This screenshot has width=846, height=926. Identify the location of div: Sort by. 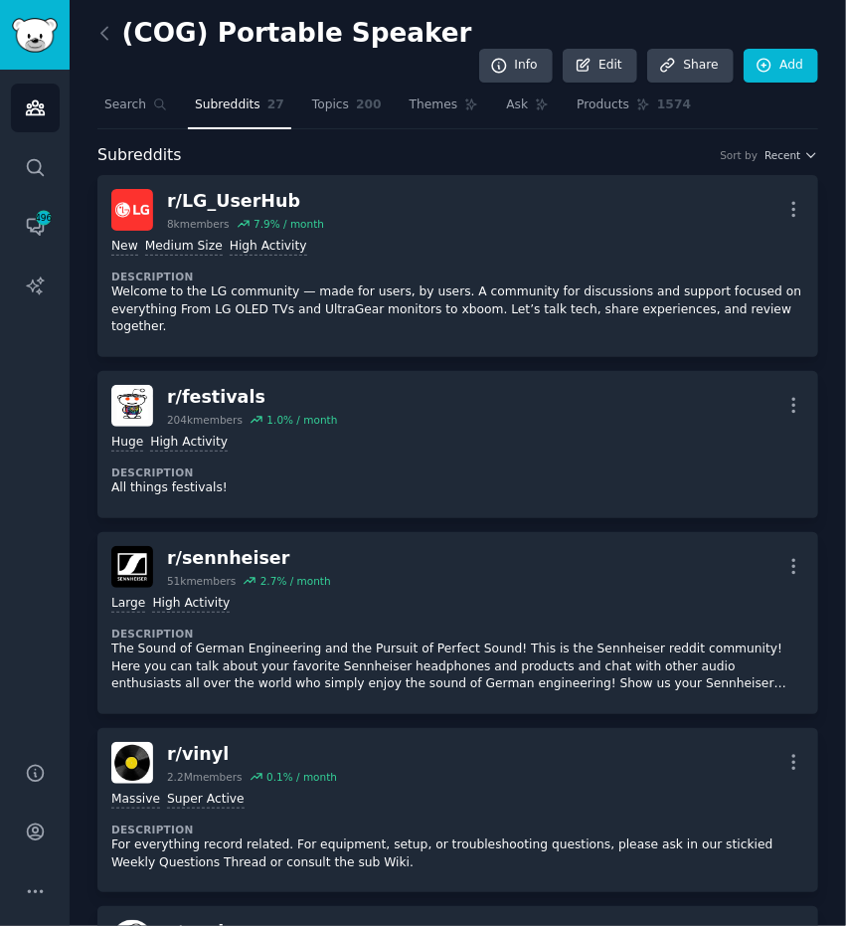
(739, 155).